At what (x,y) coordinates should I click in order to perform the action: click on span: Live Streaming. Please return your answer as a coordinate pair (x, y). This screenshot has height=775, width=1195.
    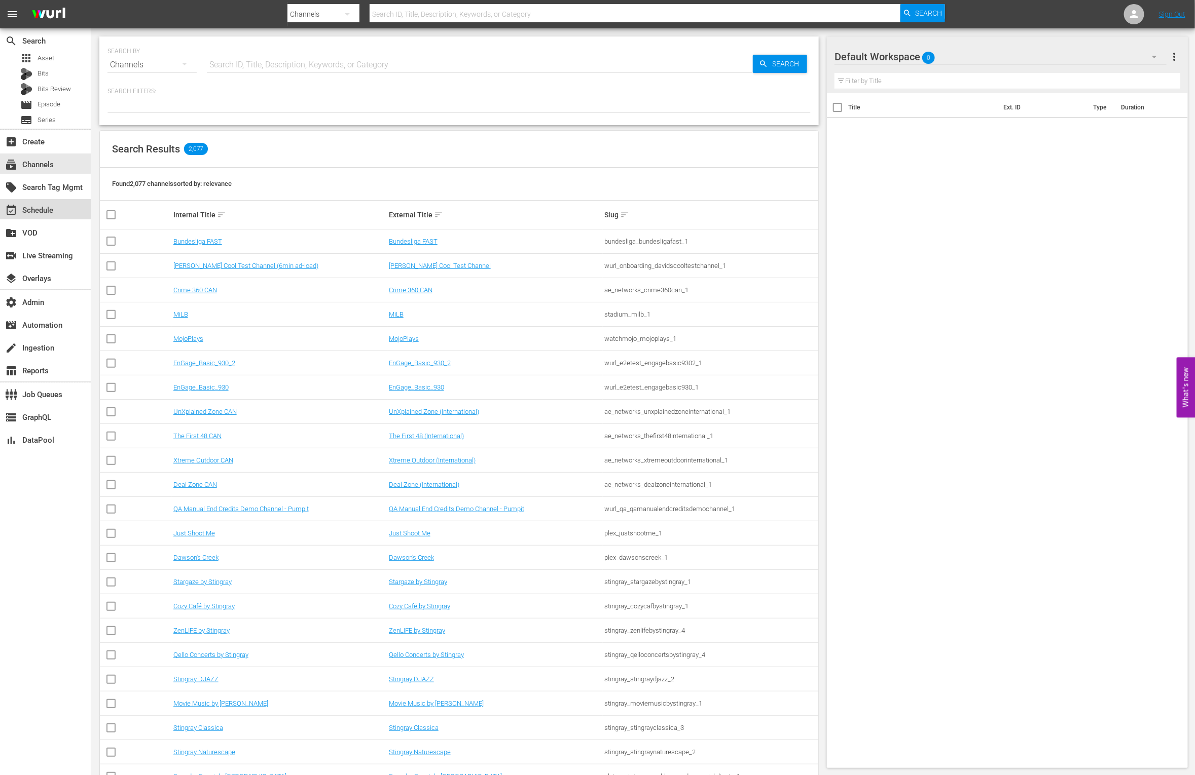
    Looking at the image, I should click on (11, 256).